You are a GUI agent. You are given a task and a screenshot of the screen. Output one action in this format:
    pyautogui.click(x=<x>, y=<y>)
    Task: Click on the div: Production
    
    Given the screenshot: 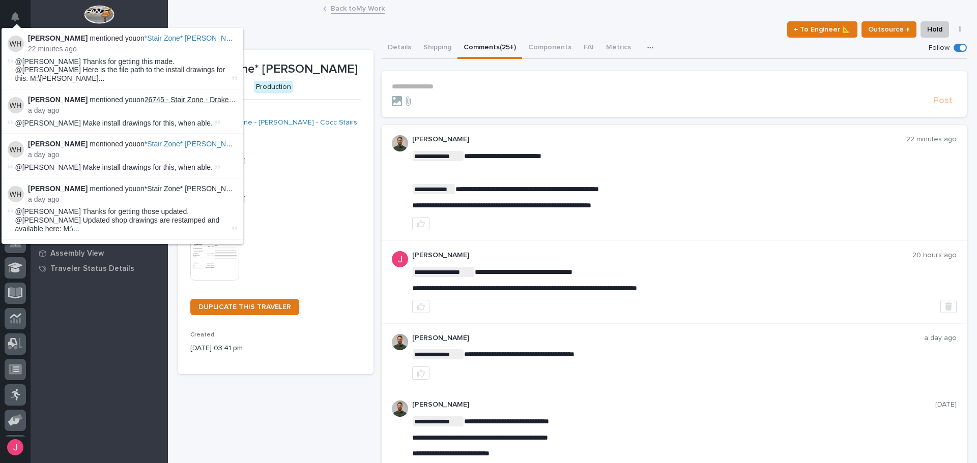 What is the action you would take?
    pyautogui.click(x=273, y=87)
    